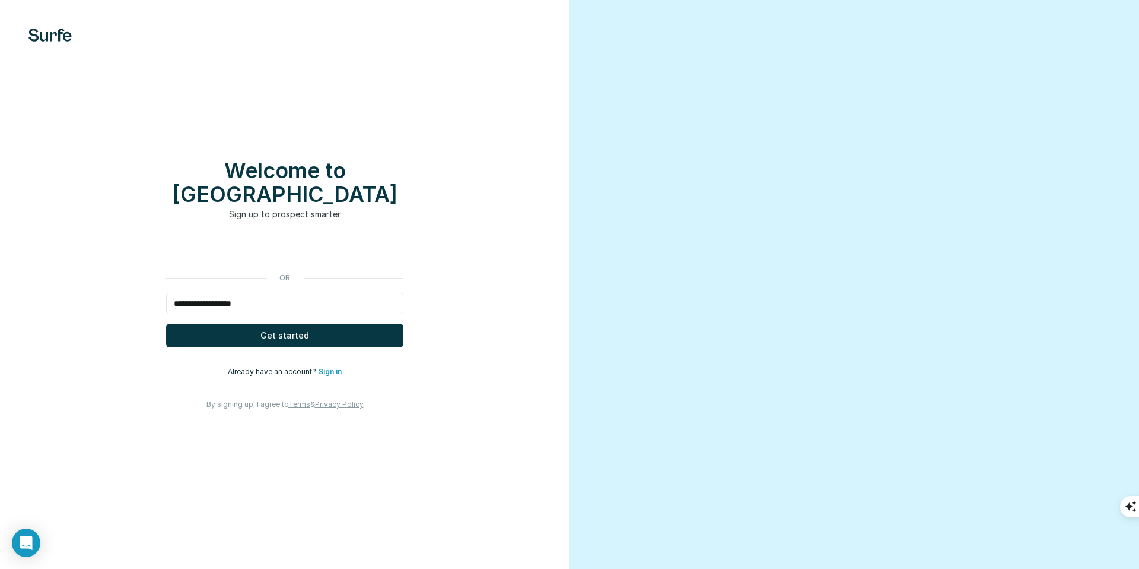 Image resolution: width=1139 pixels, height=569 pixels. What do you see at coordinates (285, 214) in the screenshot?
I see `p: Sign up to prospect smarter` at bounding box center [285, 214].